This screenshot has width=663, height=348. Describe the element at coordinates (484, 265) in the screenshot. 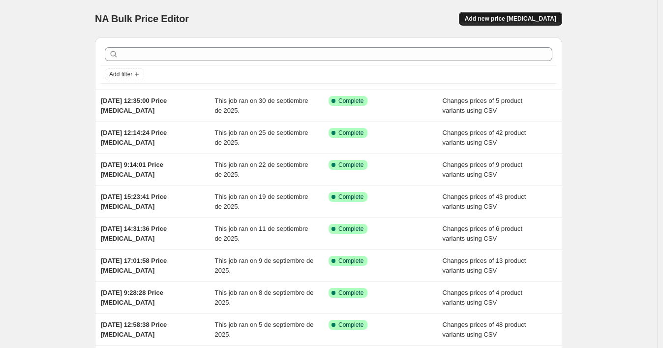

I see `span: Changes prices of 13 product variants using CSV` at that location.